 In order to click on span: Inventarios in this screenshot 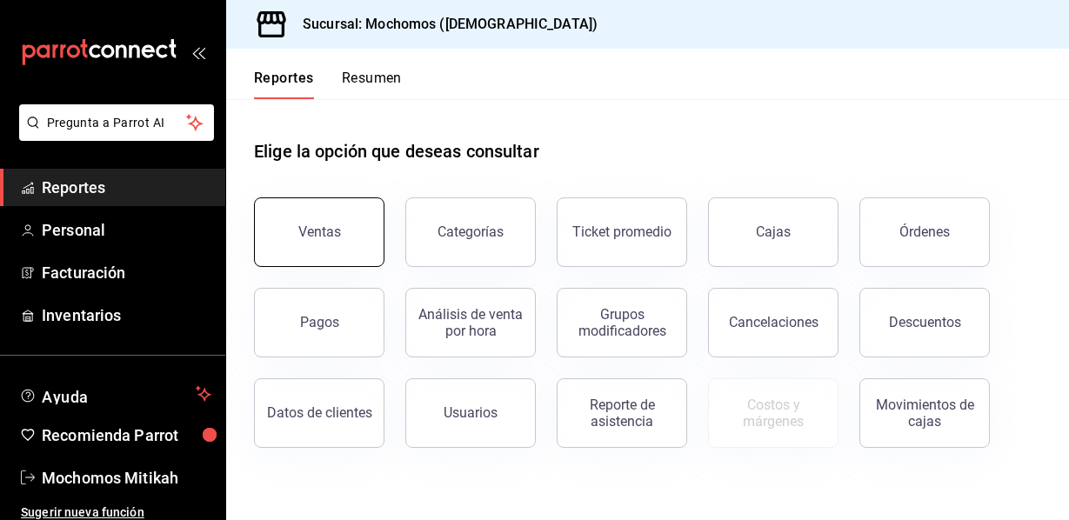, I will do `click(126, 315)`.